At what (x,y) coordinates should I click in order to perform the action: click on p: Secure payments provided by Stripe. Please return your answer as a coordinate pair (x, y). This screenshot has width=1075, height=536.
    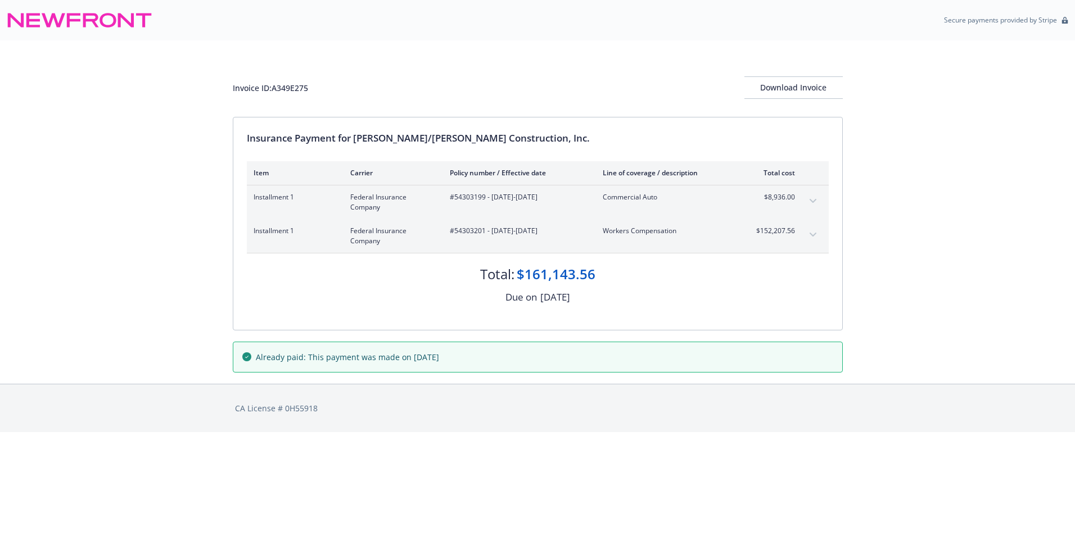
    Looking at the image, I should click on (1000, 20).